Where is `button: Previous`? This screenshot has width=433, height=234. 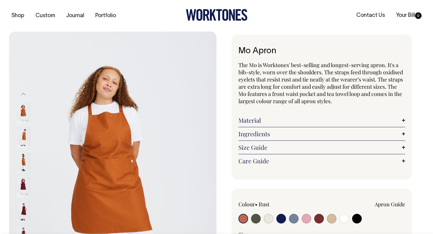 button: Previous is located at coordinates (23, 94).